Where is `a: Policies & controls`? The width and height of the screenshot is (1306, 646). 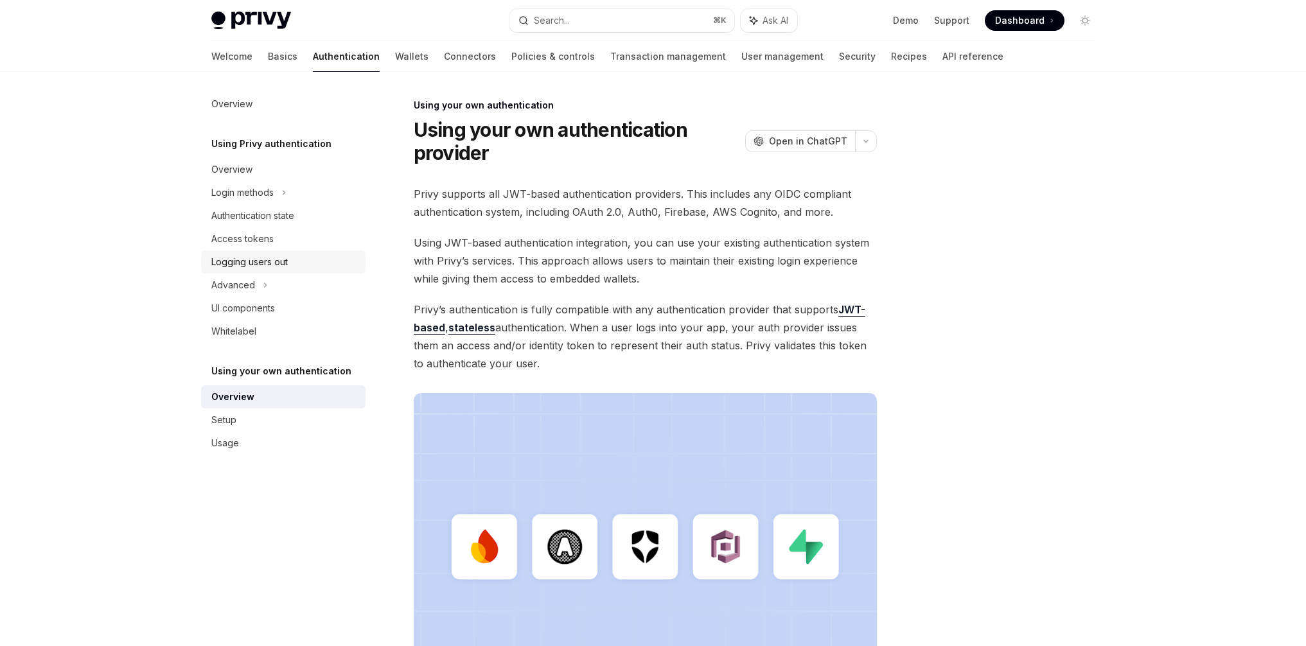 a: Policies & controls is located at coordinates (553, 57).